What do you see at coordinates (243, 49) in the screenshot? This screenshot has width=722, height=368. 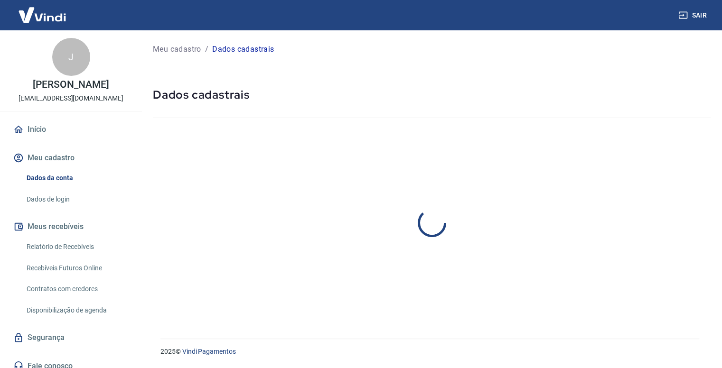 I see `p: Dados cadastrais` at bounding box center [243, 49].